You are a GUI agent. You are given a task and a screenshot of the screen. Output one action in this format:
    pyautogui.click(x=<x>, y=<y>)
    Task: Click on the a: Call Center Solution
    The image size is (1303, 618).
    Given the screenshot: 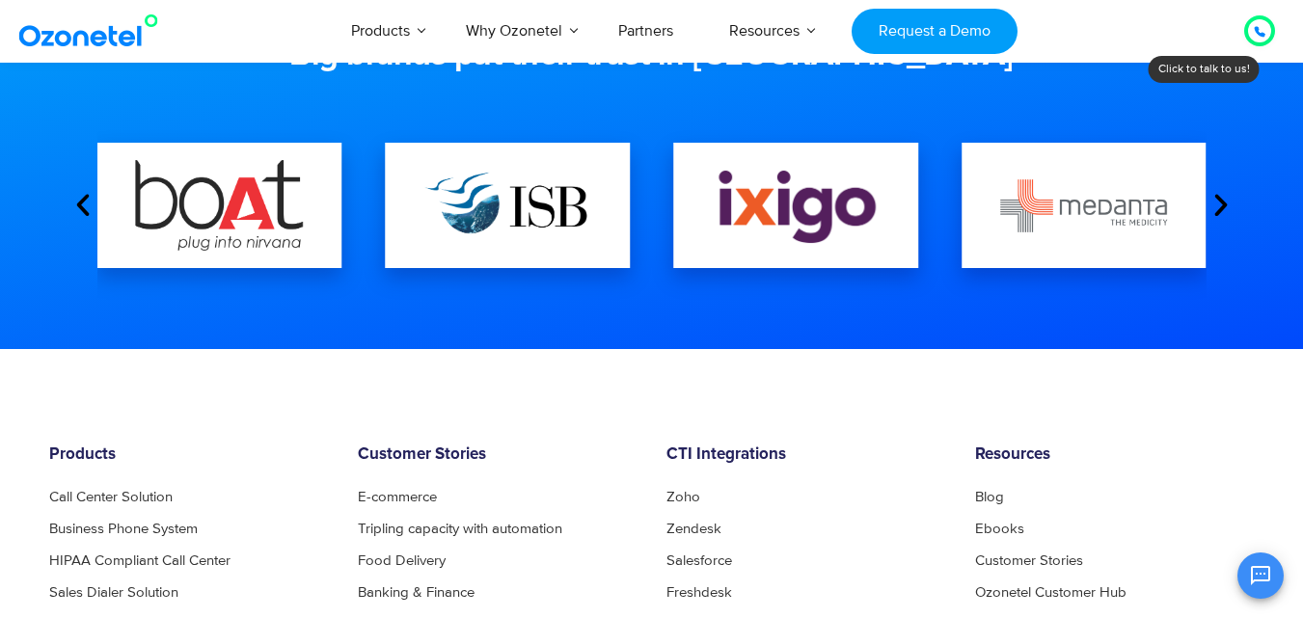 What is the action you would take?
    pyautogui.click(x=111, y=497)
    